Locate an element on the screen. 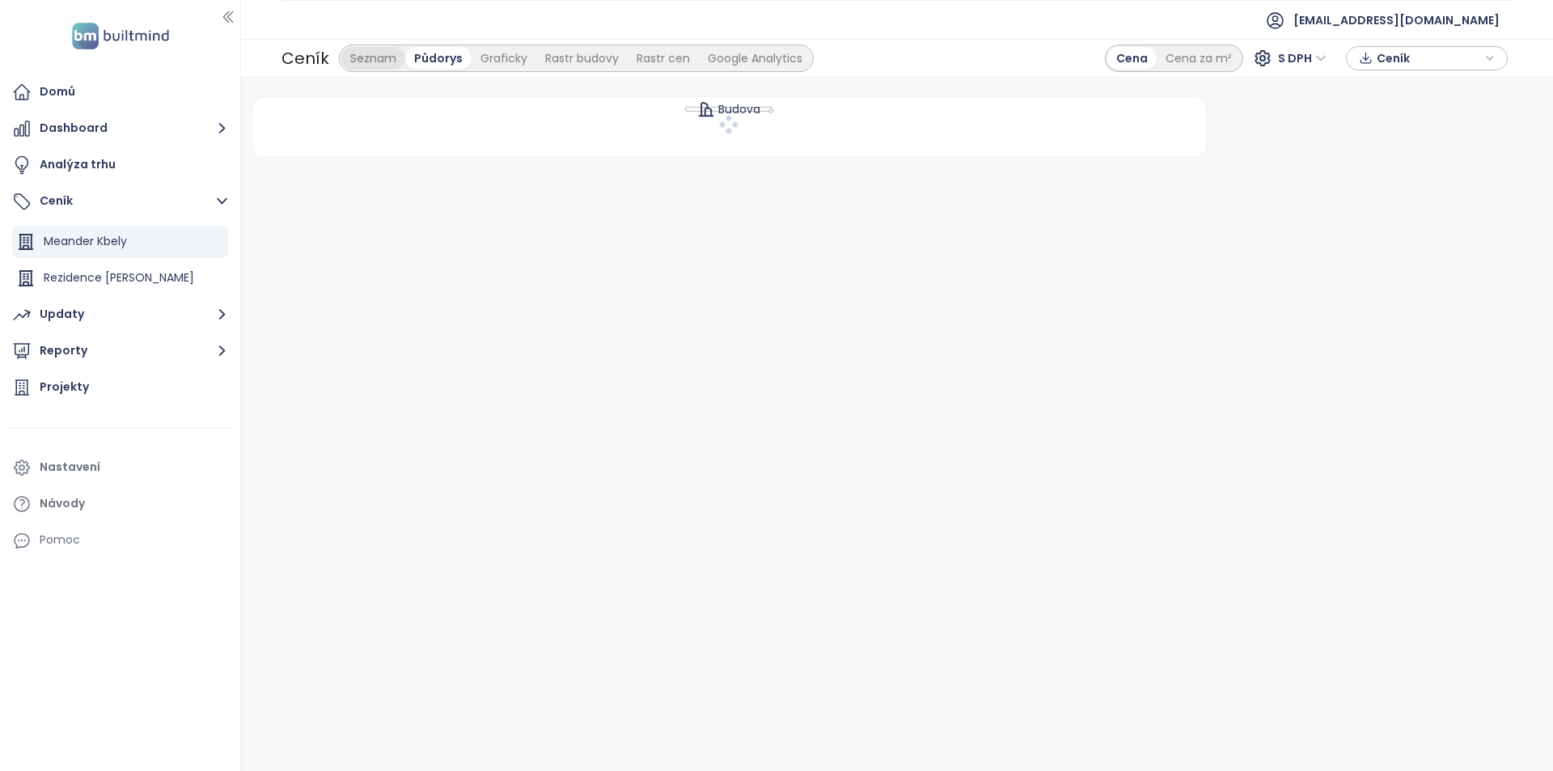  span: Meander Kbely is located at coordinates (85, 241).